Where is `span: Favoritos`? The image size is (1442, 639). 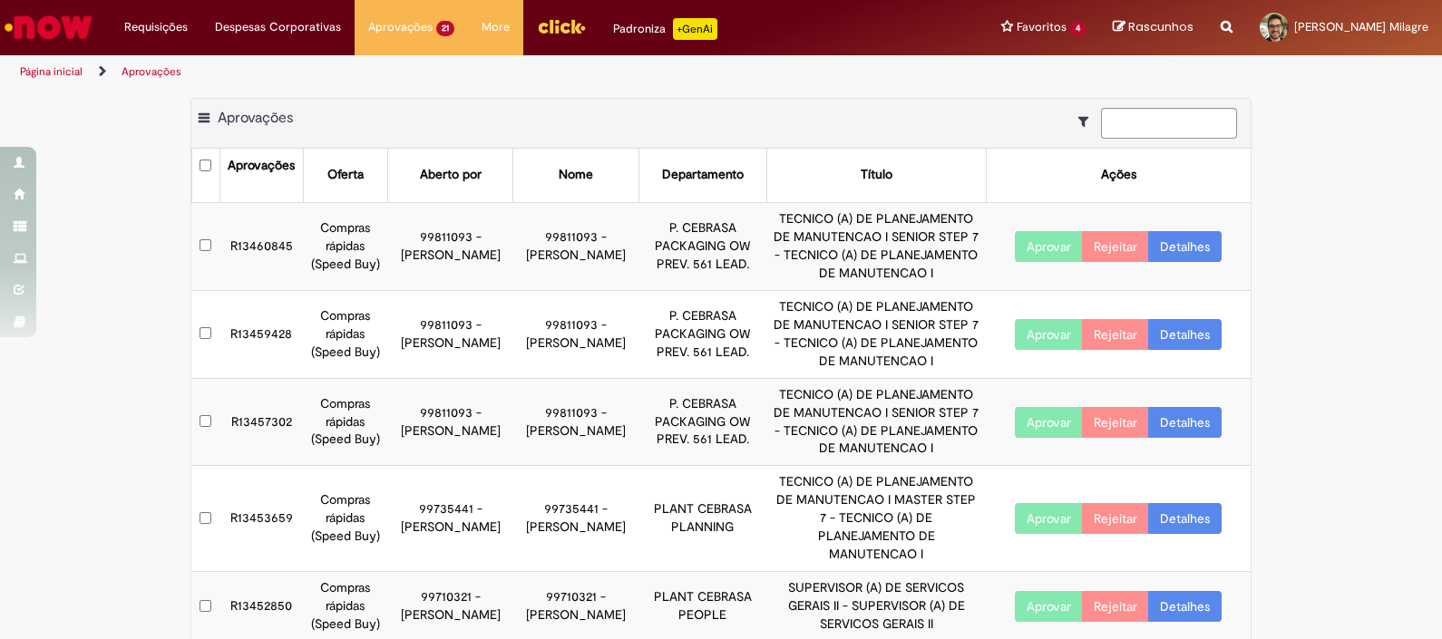
span: Favoritos is located at coordinates (1041, 27).